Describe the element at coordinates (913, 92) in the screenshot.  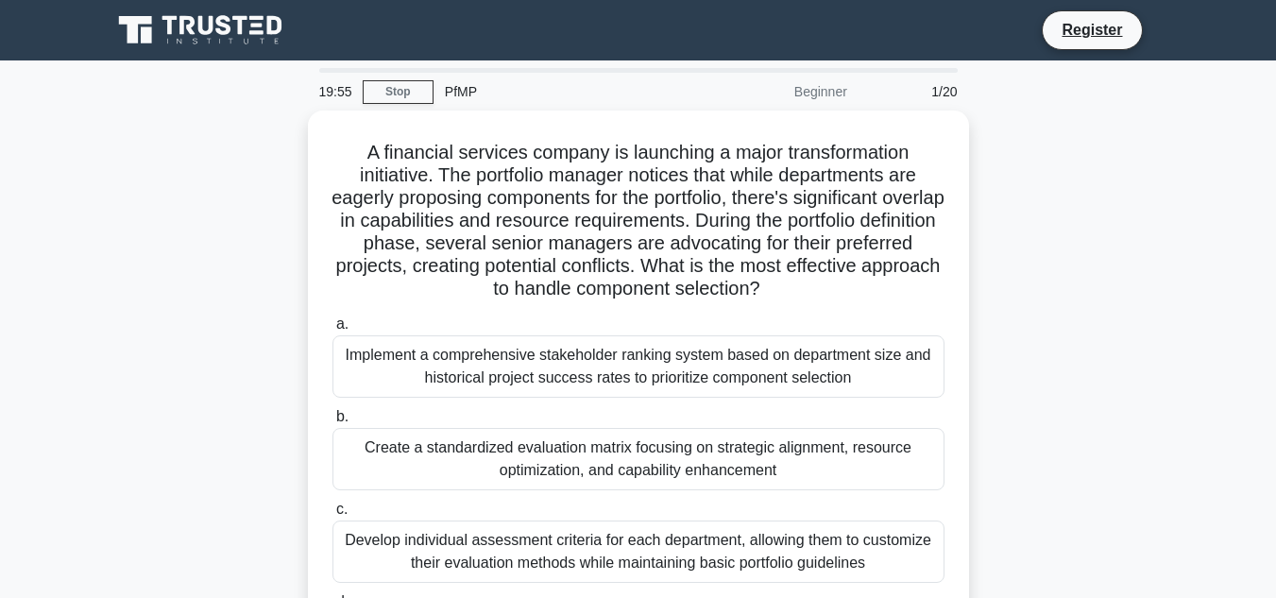
I see `div: 1/20` at that location.